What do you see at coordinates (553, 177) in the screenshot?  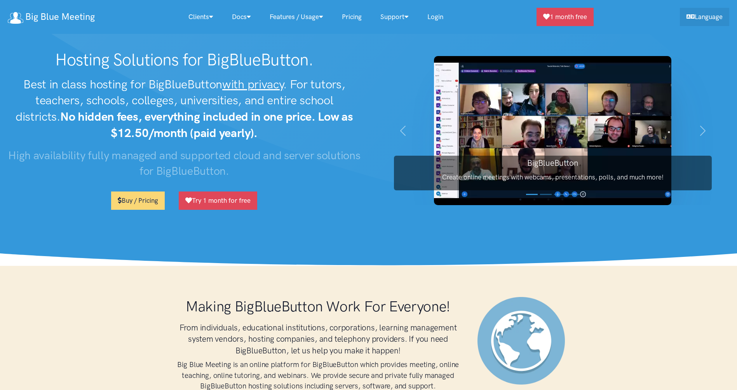 I see `p: Create online meetings with webcams, presentations, polls, and much more!` at bounding box center [553, 177].